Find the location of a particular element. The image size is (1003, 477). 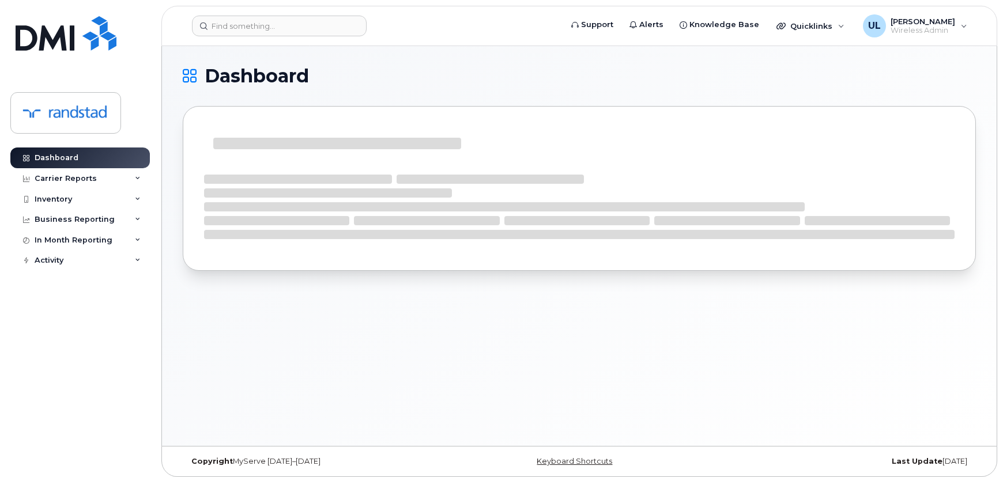

strong: Last Update is located at coordinates (917, 461).